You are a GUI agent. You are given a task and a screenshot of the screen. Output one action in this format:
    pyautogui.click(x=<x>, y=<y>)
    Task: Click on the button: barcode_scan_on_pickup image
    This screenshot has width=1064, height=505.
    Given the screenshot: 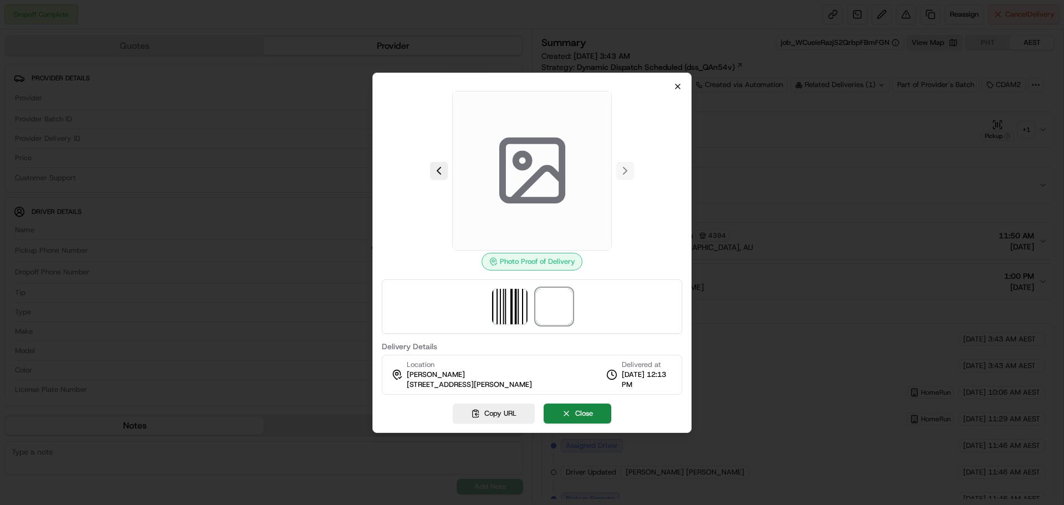 What is the action you would take?
    pyautogui.click(x=510, y=307)
    